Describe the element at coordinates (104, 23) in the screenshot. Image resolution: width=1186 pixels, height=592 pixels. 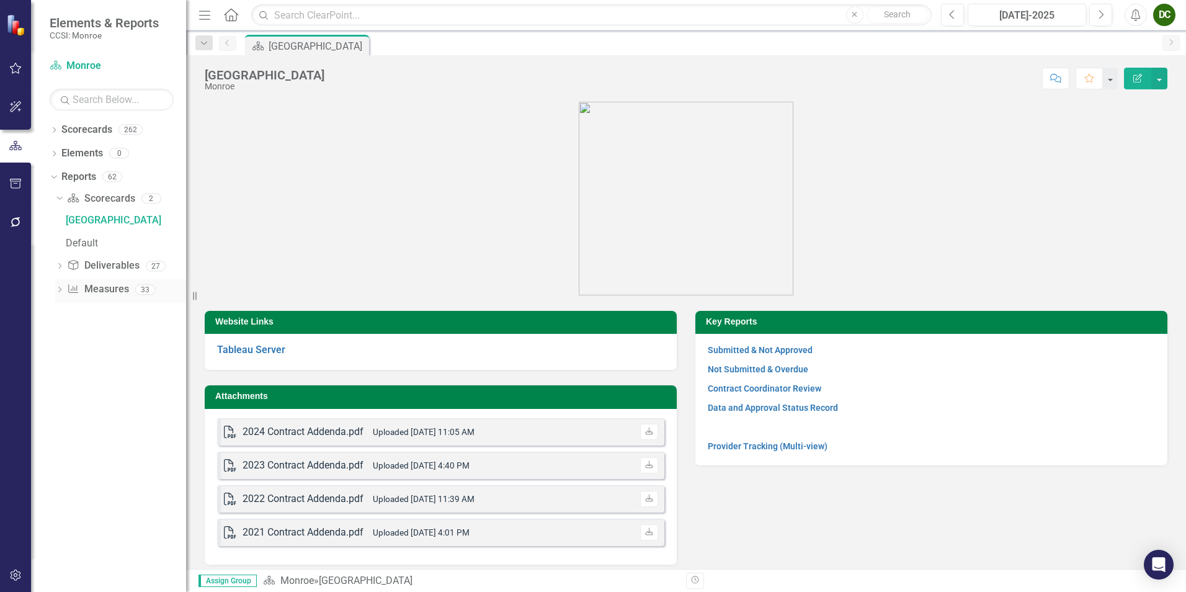
I see `span: Elements & Reports` at that location.